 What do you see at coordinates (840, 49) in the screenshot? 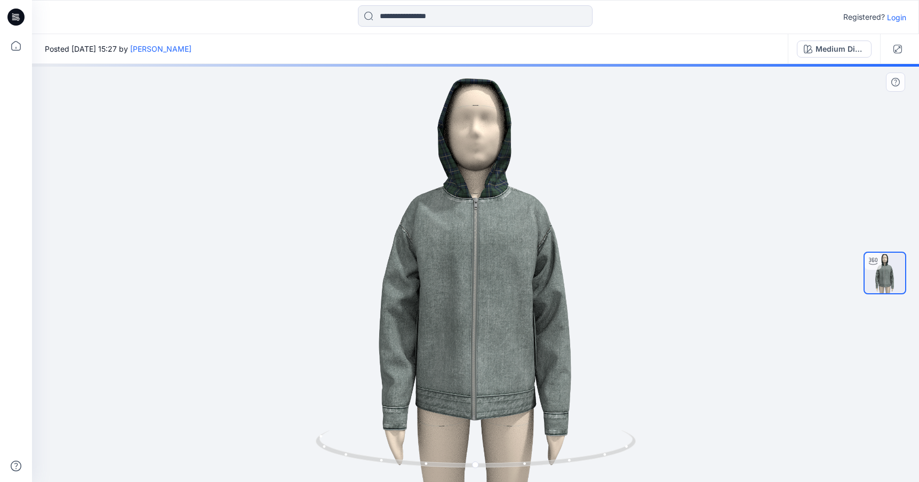
I see `div: Medium Dirty` at bounding box center [840, 49].